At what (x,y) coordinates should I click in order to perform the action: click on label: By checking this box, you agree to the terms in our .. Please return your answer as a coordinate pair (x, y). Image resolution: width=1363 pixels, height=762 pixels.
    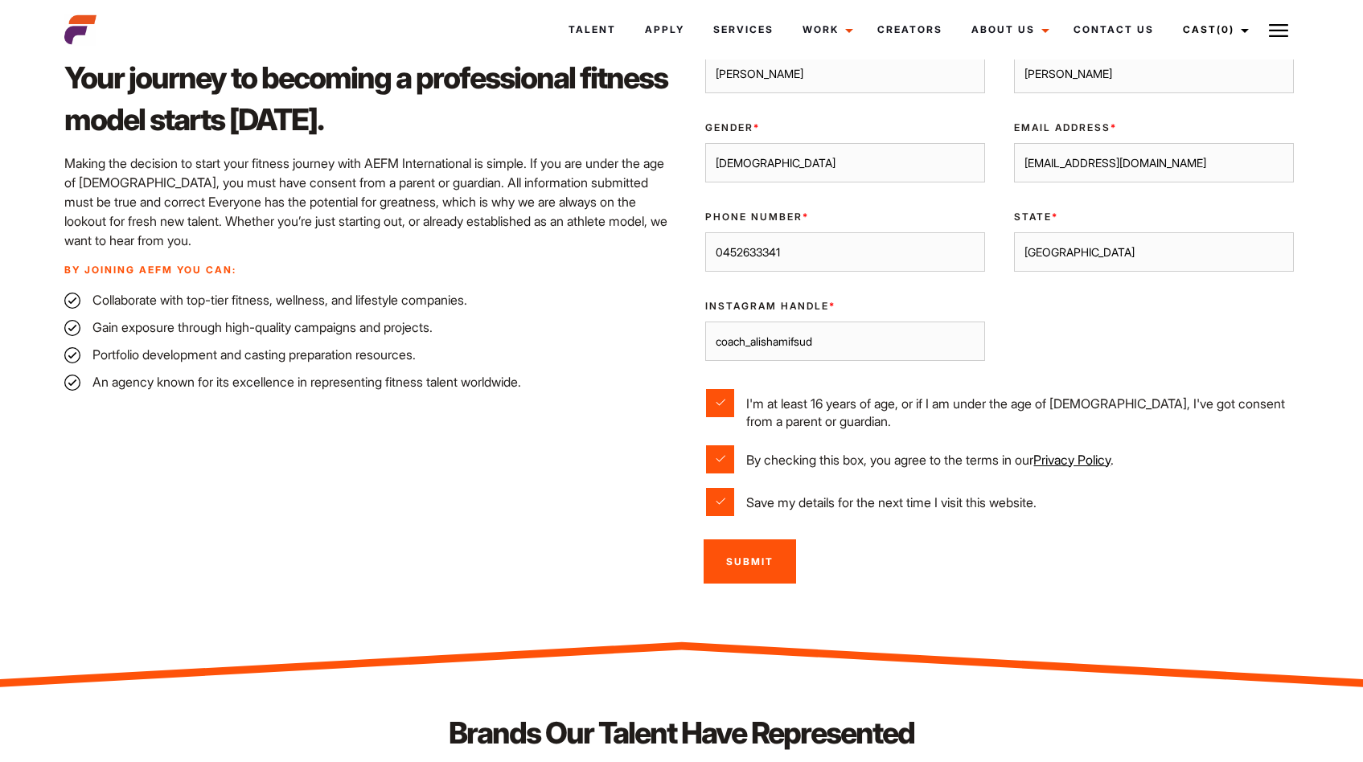
    Looking at the image, I should click on (999, 459).